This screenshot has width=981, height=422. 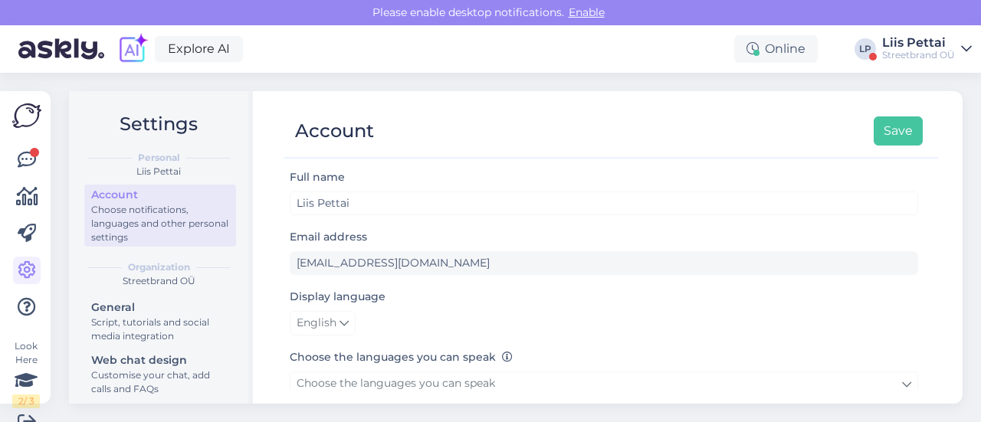 I want to click on a: Web chat designCustomise your chat, add calls and FAQs, so click(x=160, y=374).